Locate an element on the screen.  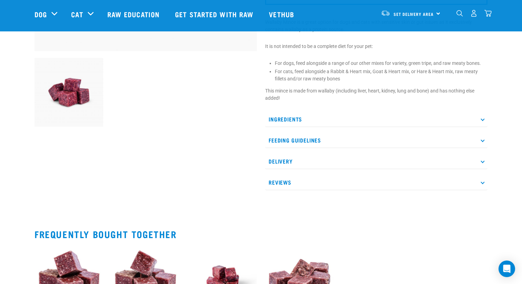
a: Dog is located at coordinates (41, 14).